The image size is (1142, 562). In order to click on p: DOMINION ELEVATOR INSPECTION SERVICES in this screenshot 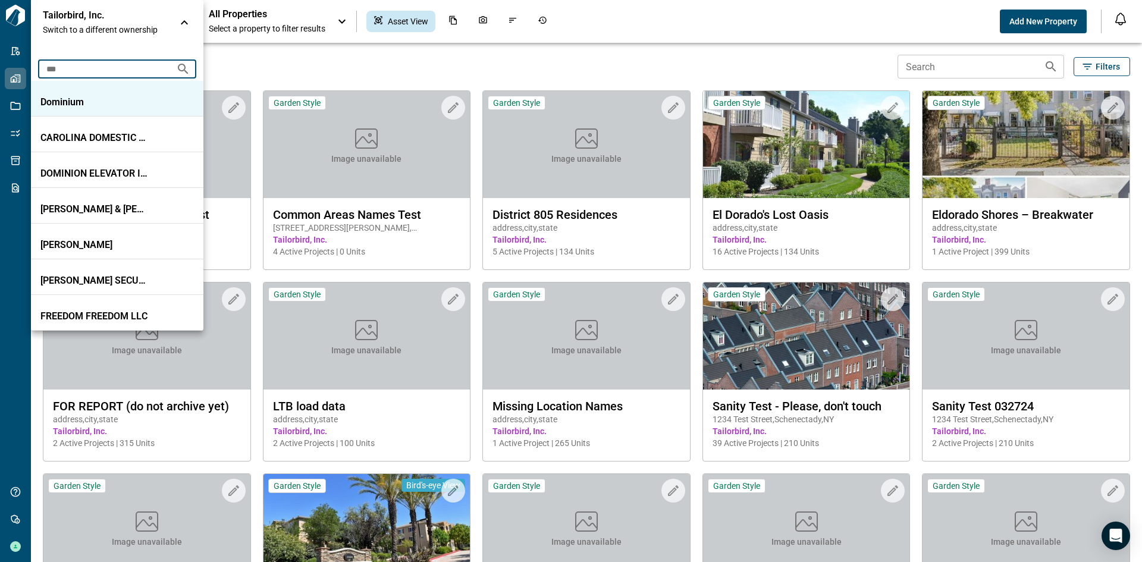, I will do `click(94, 174)`.